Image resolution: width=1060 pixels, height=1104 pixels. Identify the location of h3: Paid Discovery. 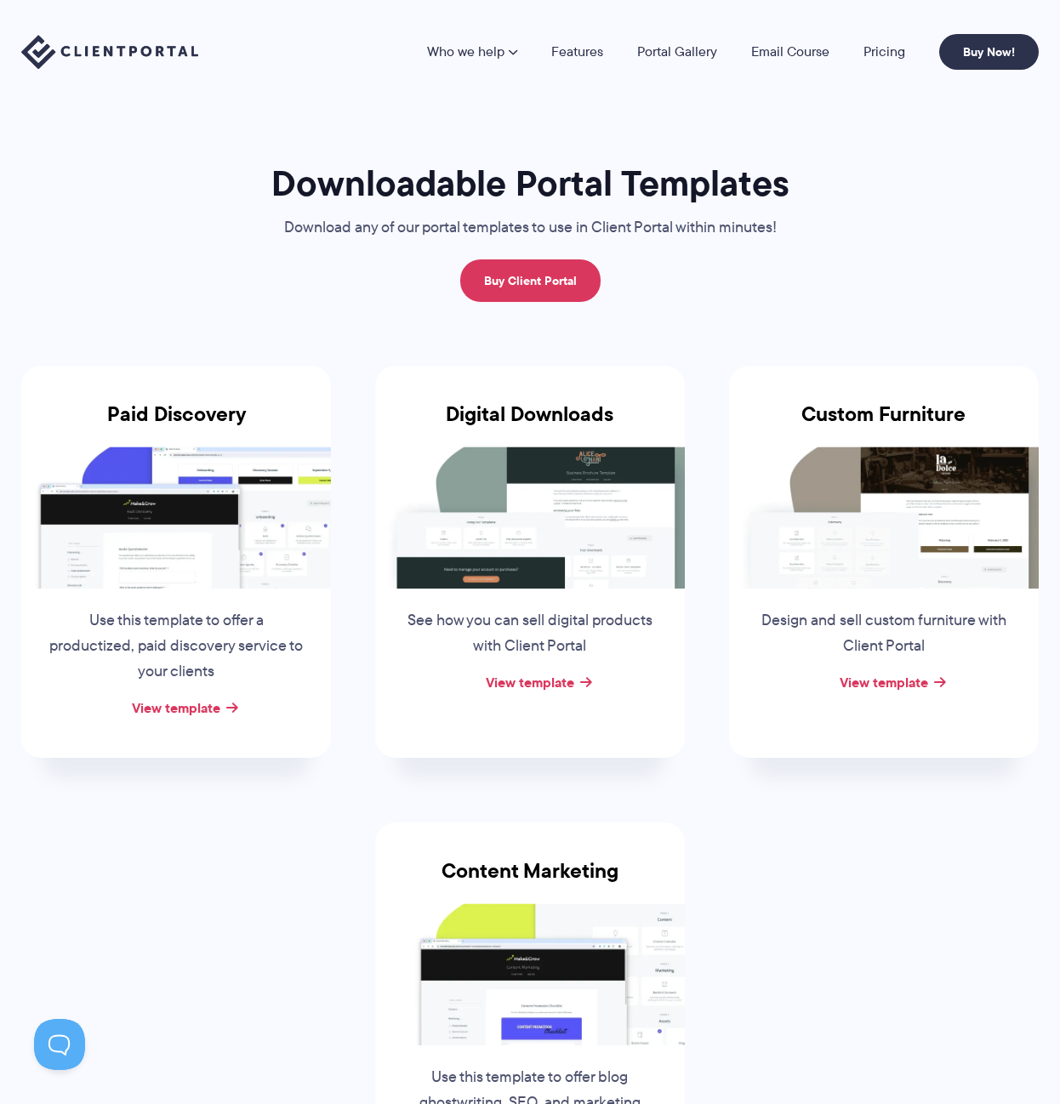
(176, 425).